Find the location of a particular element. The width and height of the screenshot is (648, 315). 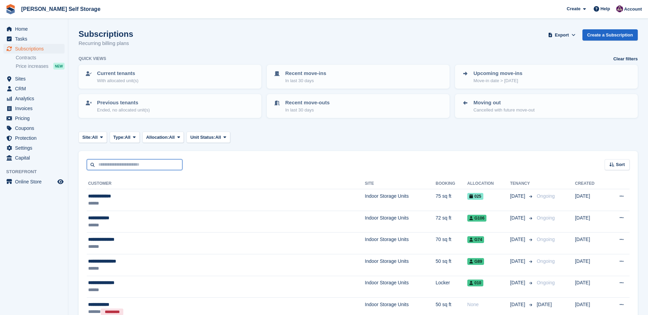

a: Current tenants With allocated unit(s) is located at coordinates (170, 77).